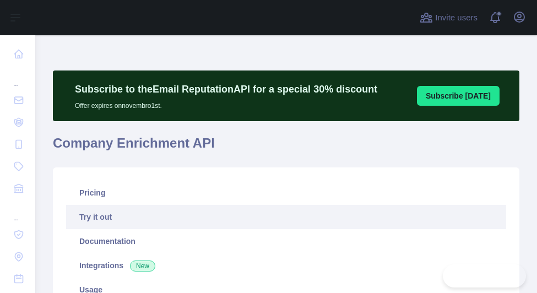  I want to click on span: New, so click(143, 266).